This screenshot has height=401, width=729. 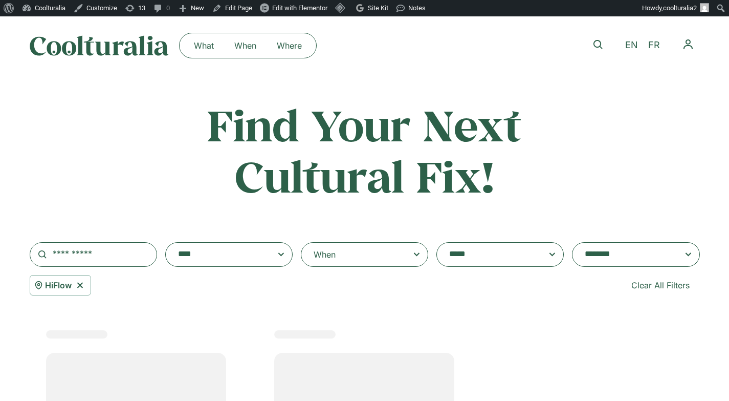 What do you see at coordinates (631, 45) in the screenshot?
I see `span: EN` at bounding box center [631, 45].